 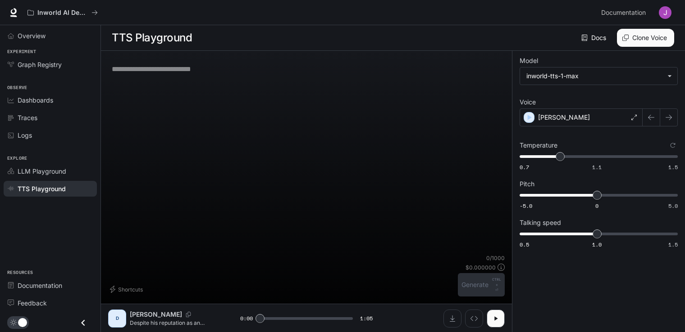 I want to click on p: Talking speed, so click(x=540, y=223).